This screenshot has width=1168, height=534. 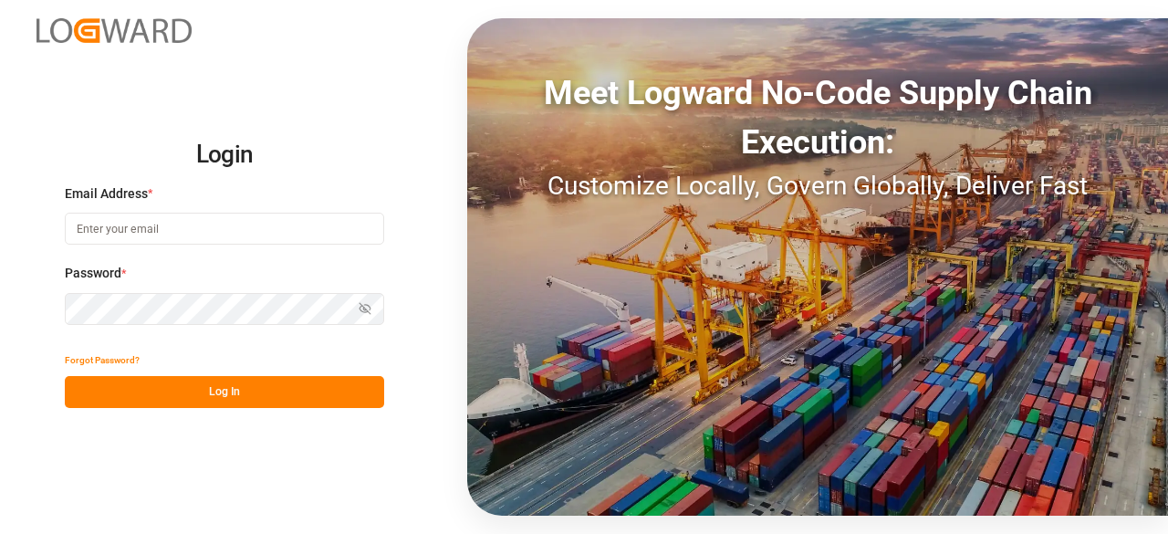 What do you see at coordinates (114, 30) in the screenshot?
I see `img: Logward_new_orange.png` at bounding box center [114, 30].